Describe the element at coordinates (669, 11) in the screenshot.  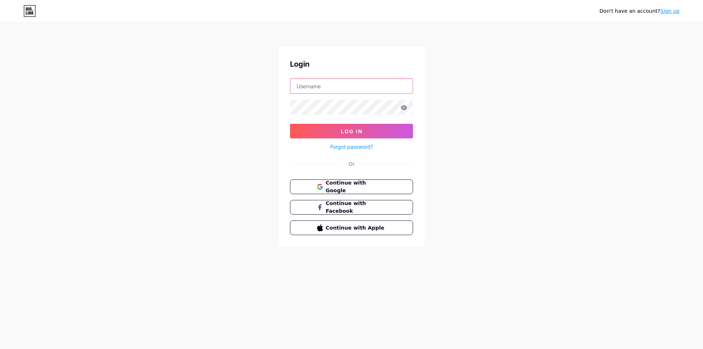
I see `a: Sign up` at that location.